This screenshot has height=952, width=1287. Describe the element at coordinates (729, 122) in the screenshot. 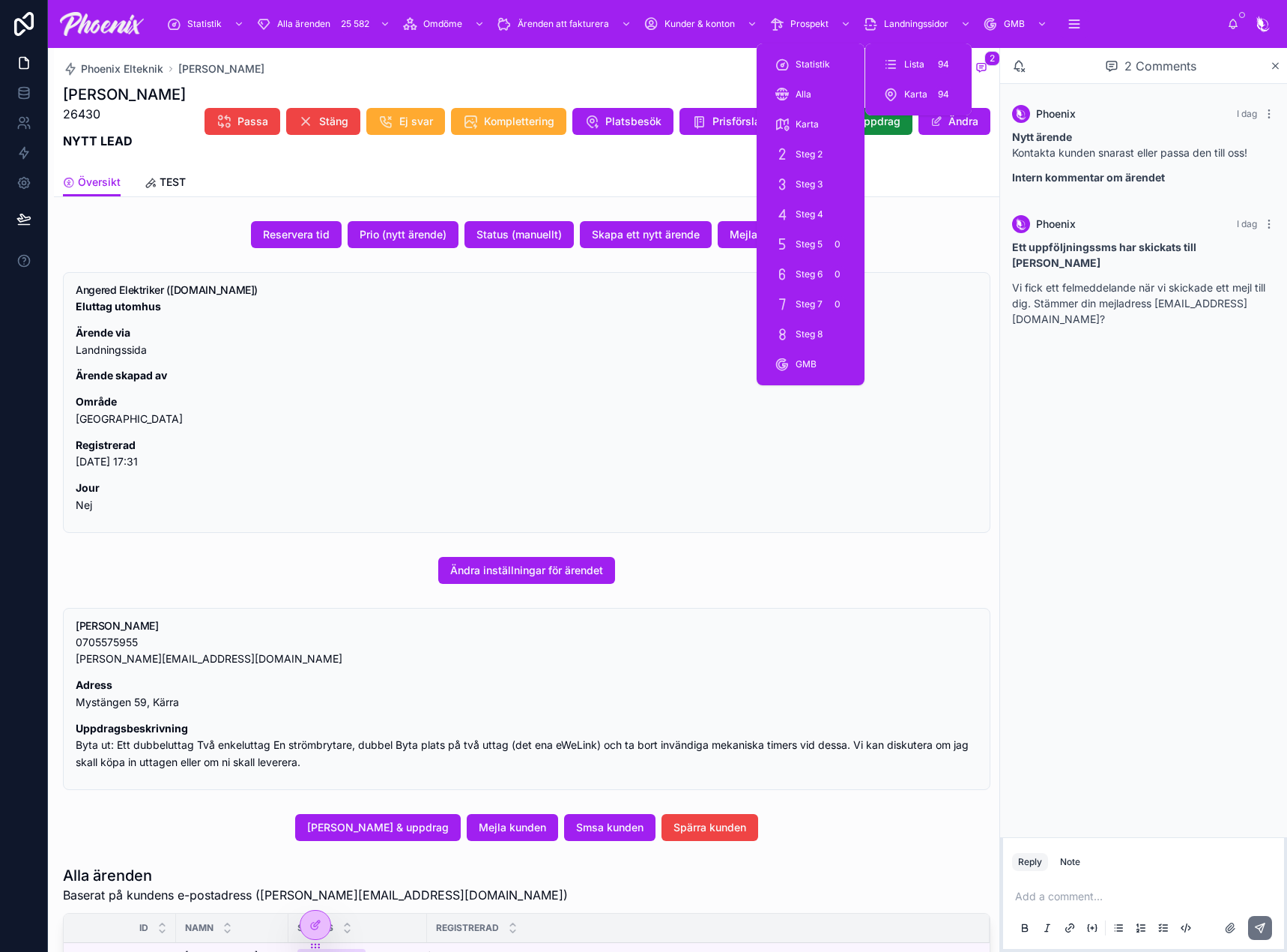

I see `button: Prisförslag` at that location.